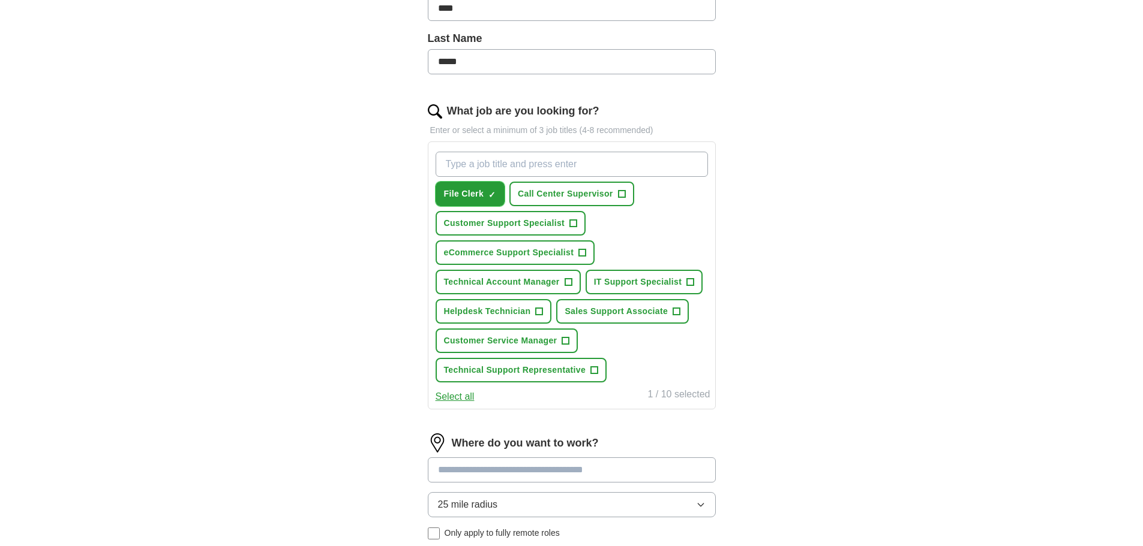 This screenshot has height=546, width=1143. Describe the element at coordinates (470, 194) in the screenshot. I see `button: File Clerk✓` at that location.